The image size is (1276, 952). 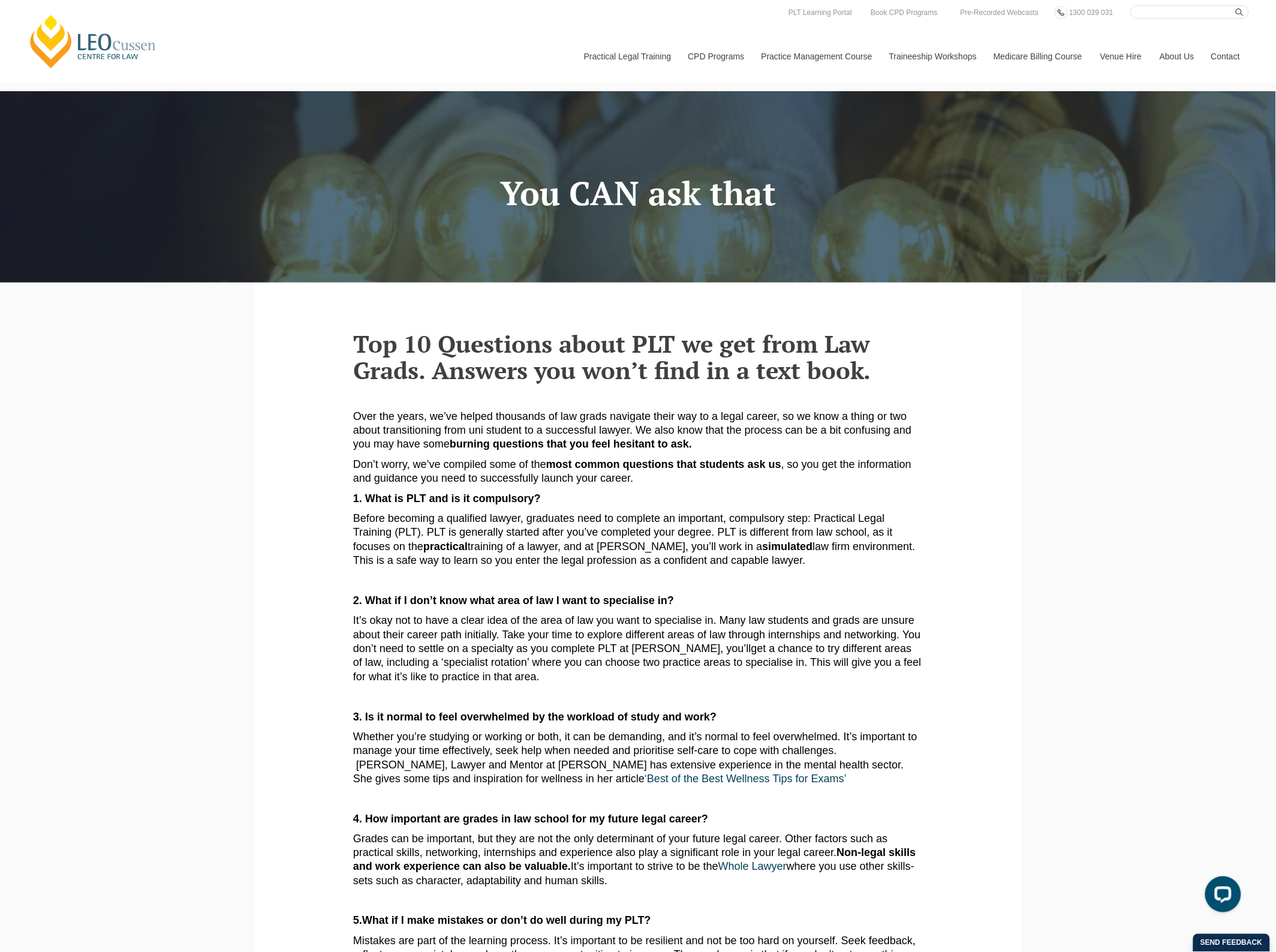 I want to click on a: CPD Programs, so click(x=716, y=56).